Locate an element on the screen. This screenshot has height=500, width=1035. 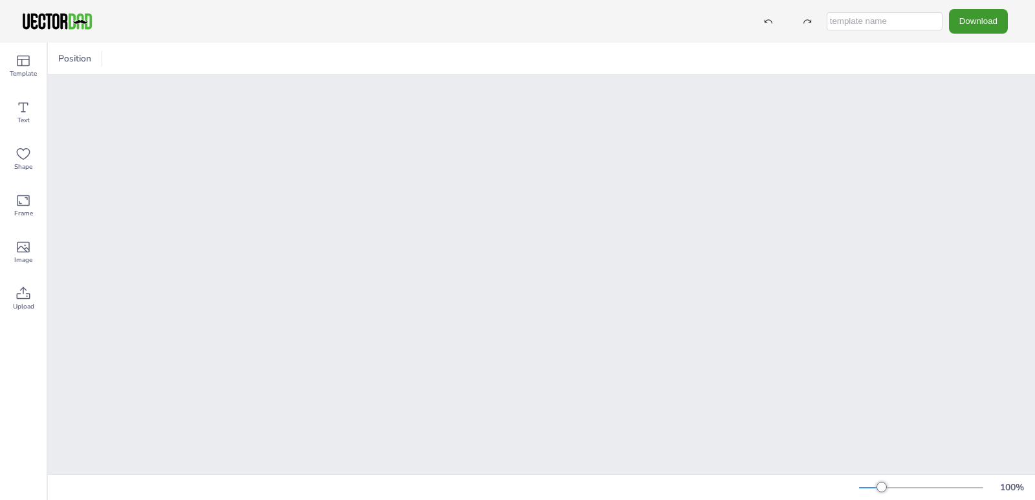
button: Download is located at coordinates (978, 21).